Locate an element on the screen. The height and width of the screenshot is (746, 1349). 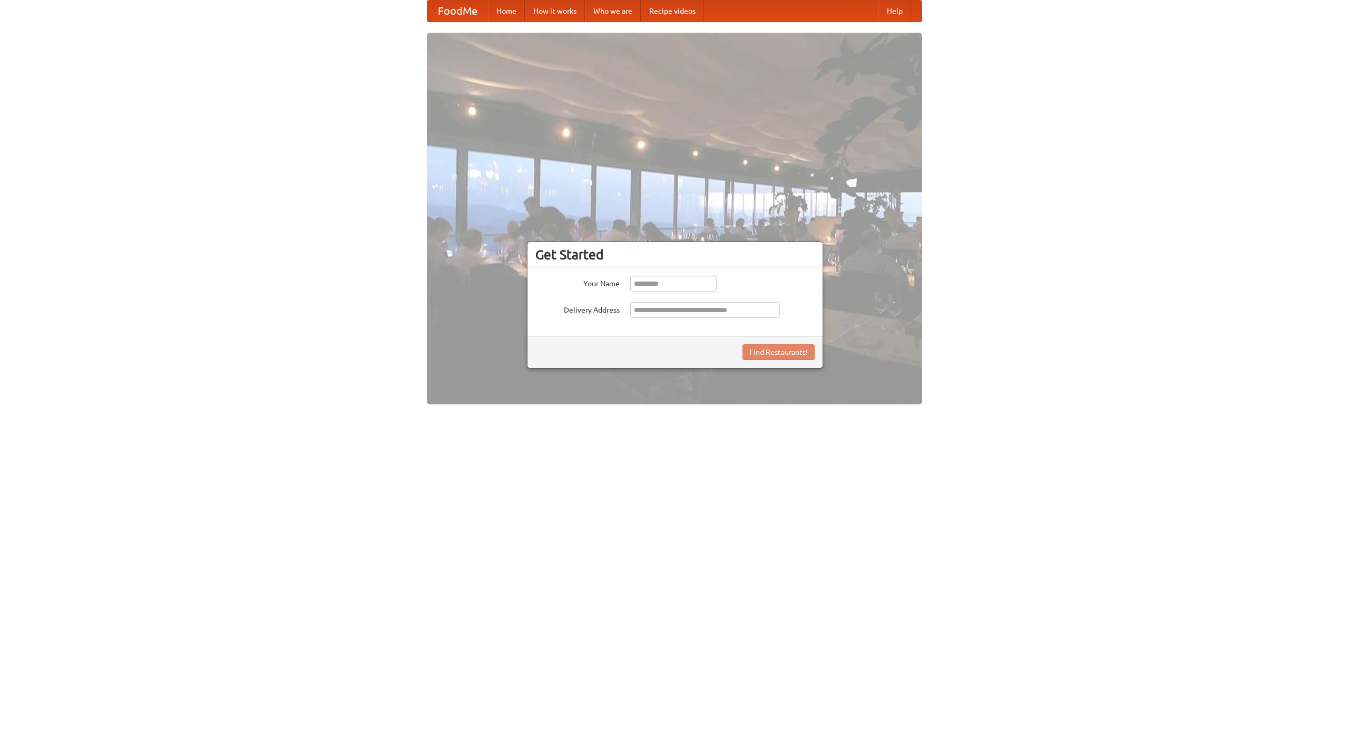
label: Your Name is located at coordinates (577, 282).